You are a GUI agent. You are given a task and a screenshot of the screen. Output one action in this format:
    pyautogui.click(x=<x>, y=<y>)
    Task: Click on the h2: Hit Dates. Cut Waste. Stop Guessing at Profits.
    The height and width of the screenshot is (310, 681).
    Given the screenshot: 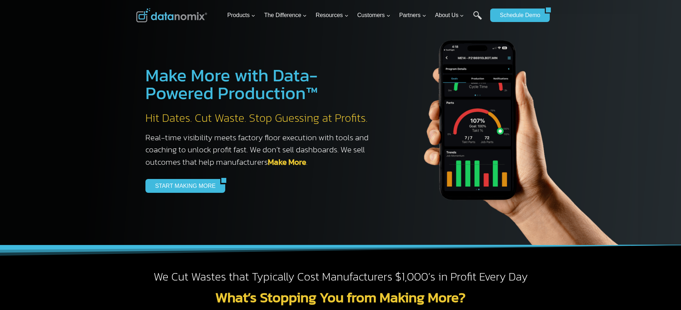 What is the action you would take?
    pyautogui.click(x=261, y=118)
    